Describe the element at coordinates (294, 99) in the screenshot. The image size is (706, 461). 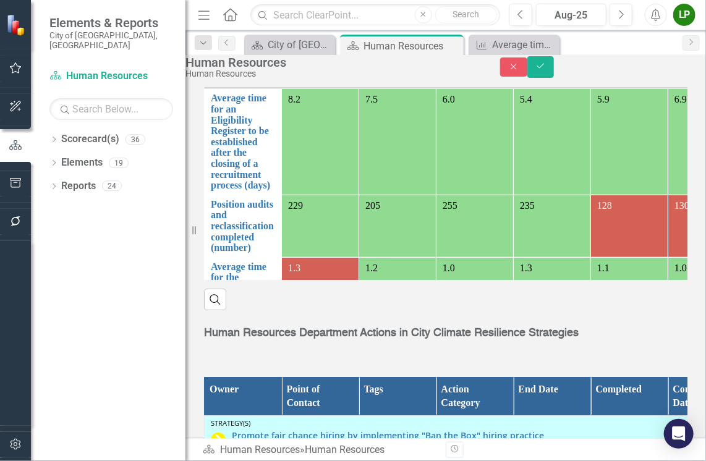
I see `span: 8.2` at that location.